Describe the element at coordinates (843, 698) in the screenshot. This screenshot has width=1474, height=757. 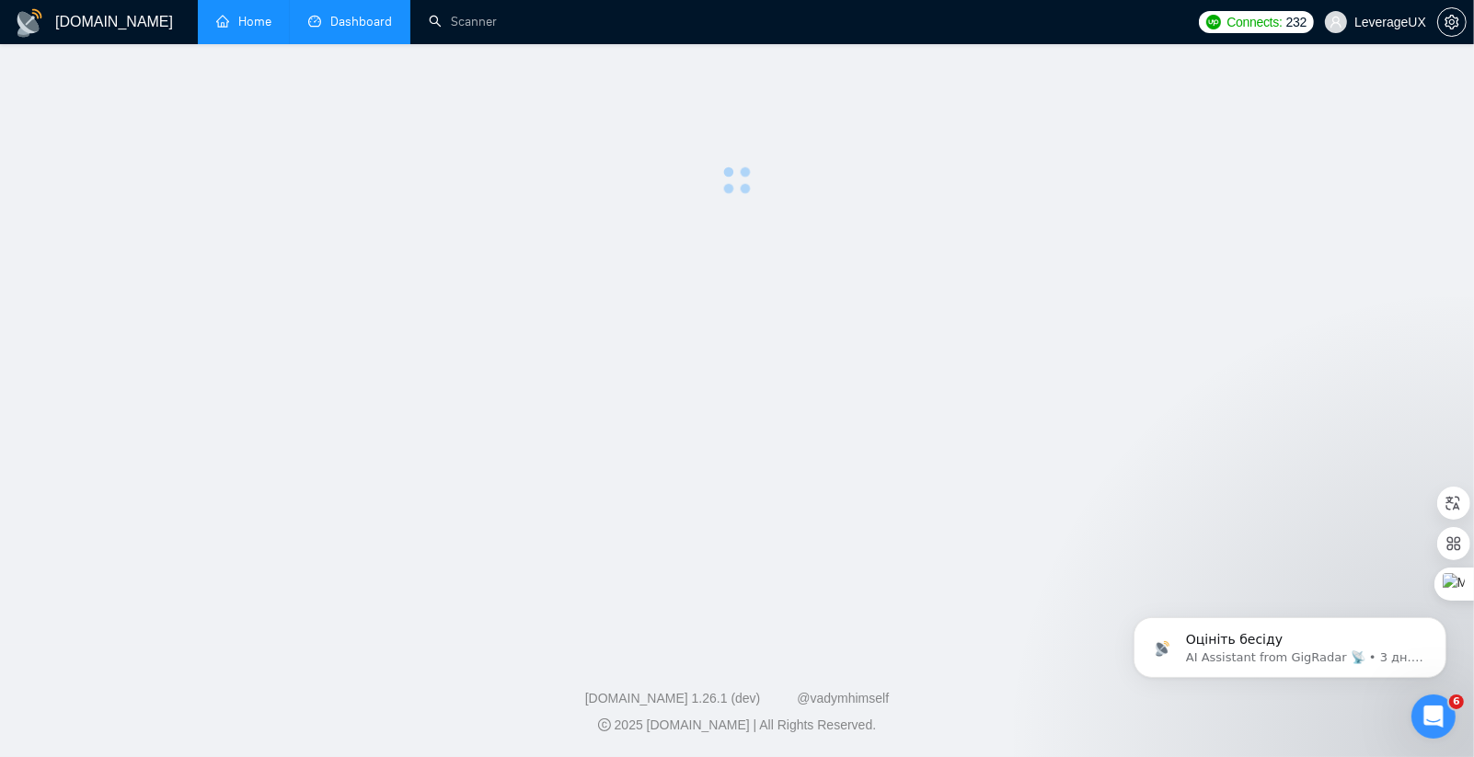
I see `a: @vadymhimself` at that location.